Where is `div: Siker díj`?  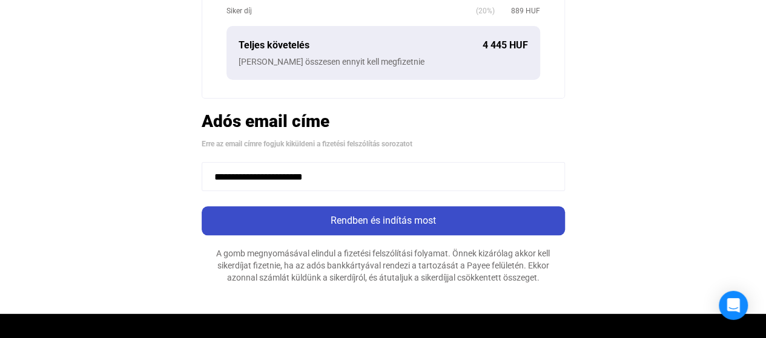
div: Siker díj is located at coordinates (351, 11).